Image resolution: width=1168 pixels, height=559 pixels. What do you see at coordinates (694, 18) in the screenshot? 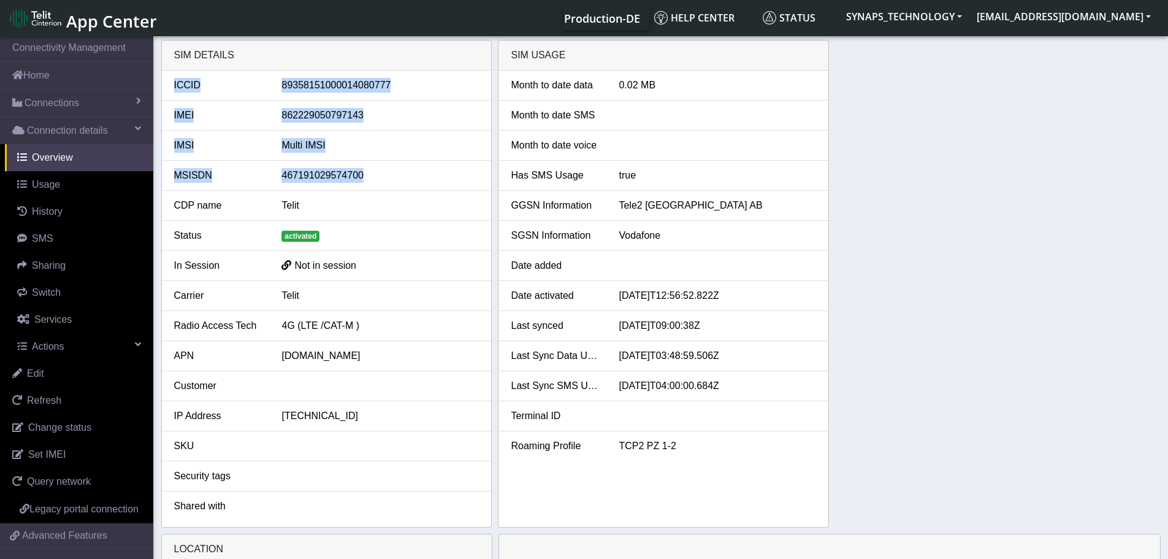
I see `span: Help center` at bounding box center [694, 18].